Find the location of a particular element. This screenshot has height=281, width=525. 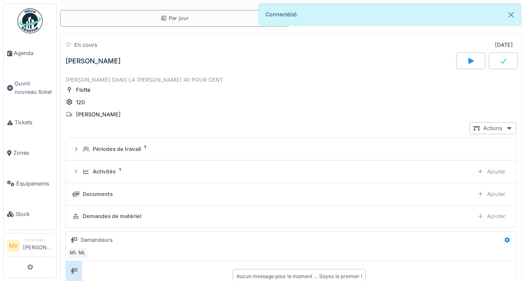

div: Connecté(e). is located at coordinates (389, 14).